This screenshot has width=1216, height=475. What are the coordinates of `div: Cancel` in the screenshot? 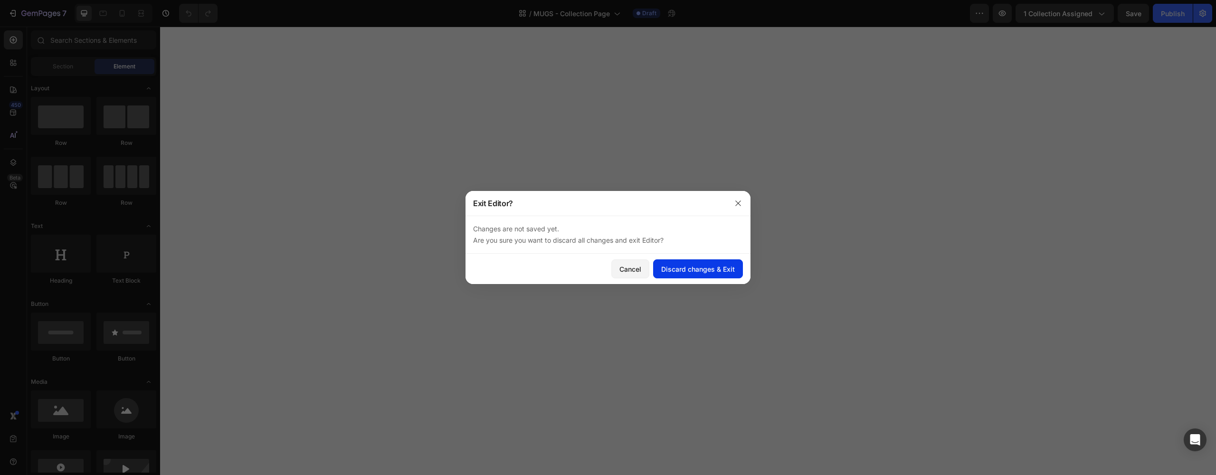 It's located at (630, 269).